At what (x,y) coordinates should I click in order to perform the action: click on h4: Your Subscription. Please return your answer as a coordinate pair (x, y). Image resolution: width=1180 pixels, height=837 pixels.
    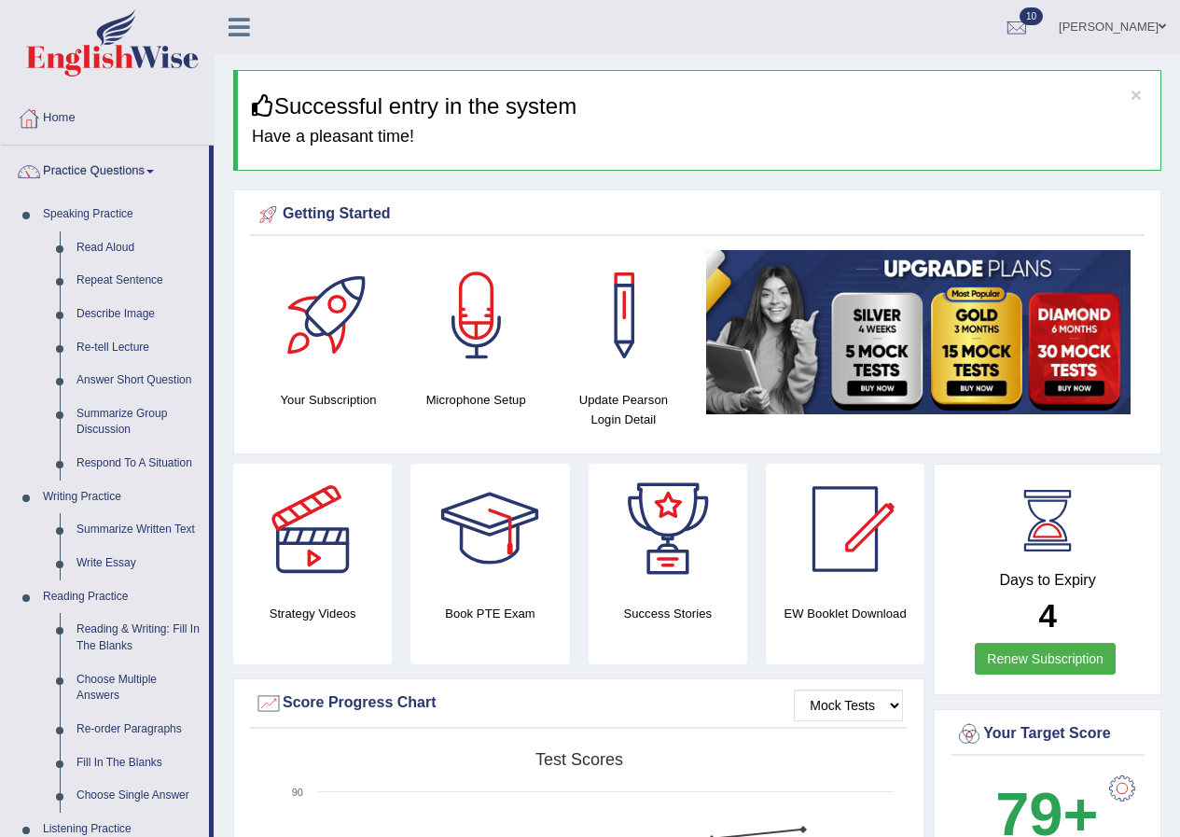
    Looking at the image, I should click on (328, 399).